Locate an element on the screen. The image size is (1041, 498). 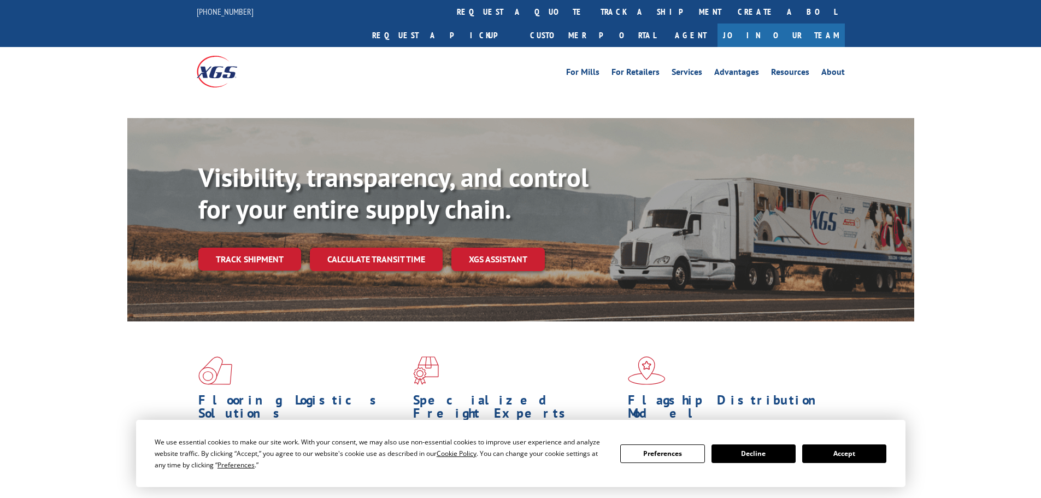
div: Cookie Consent Prompt is located at coordinates (521, 453).